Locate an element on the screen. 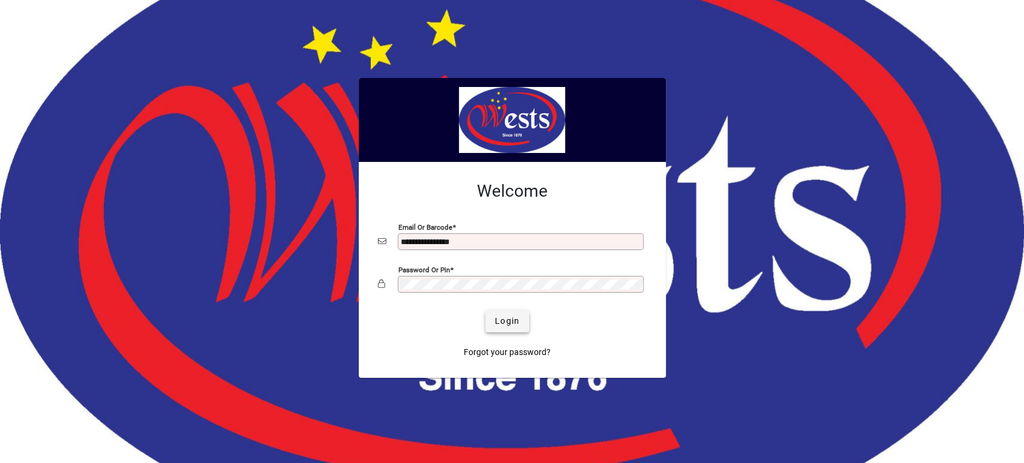  mat-label: Password or Pin is located at coordinates (424, 269).